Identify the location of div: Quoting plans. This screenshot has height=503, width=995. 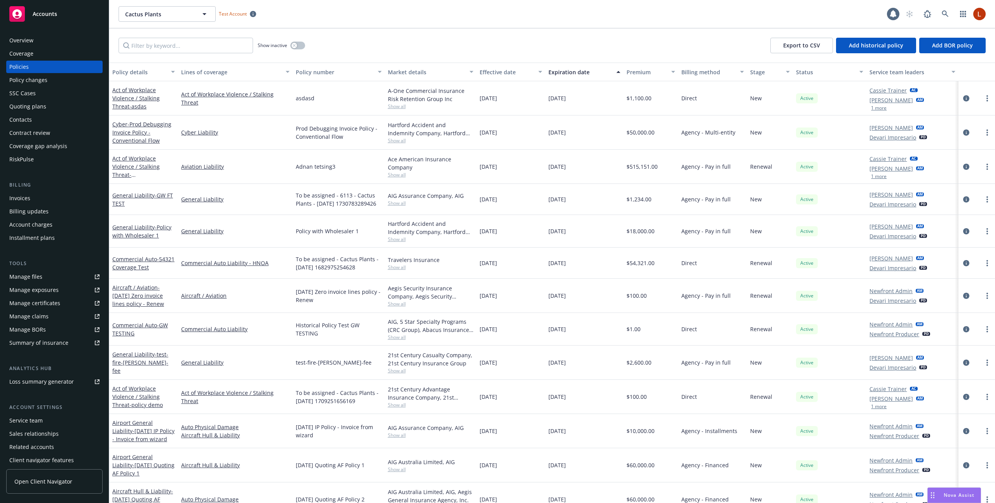
(28, 107).